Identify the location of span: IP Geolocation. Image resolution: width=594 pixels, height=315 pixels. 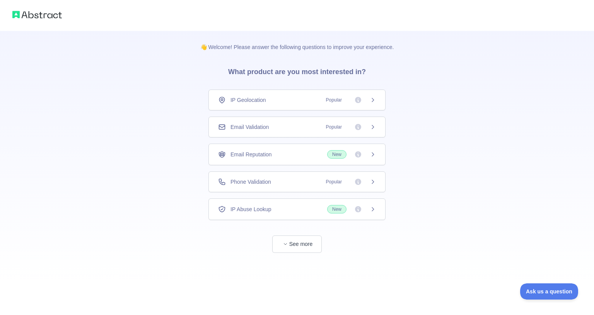
(248, 100).